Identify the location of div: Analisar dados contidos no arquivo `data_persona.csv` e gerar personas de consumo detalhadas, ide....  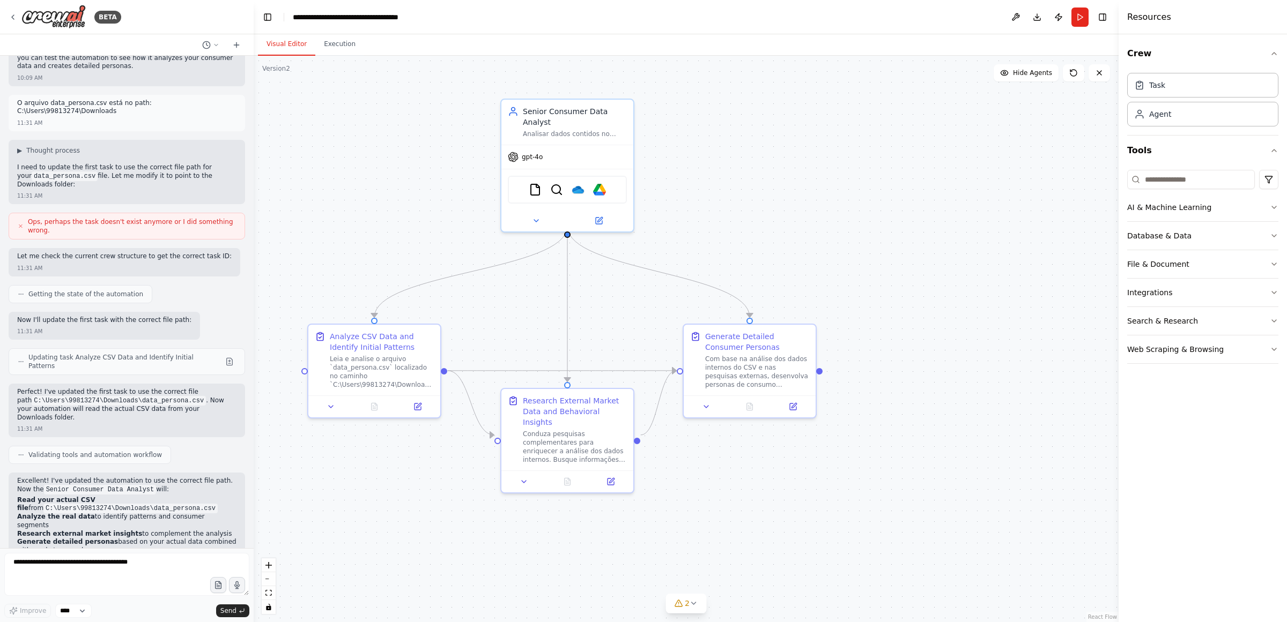
(575, 134).